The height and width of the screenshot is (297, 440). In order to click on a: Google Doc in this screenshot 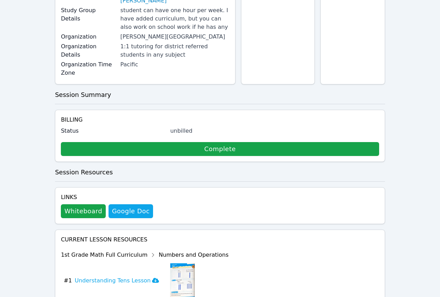, I will do `click(131, 211)`.